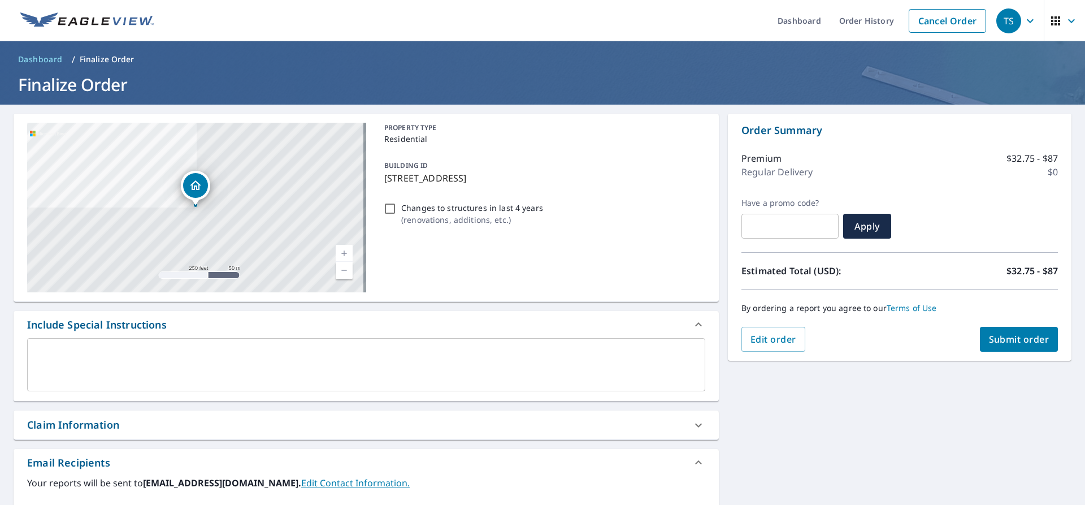 This screenshot has height=505, width=1085. Describe the element at coordinates (777, 172) in the screenshot. I see `p: Regular Delivery` at that location.